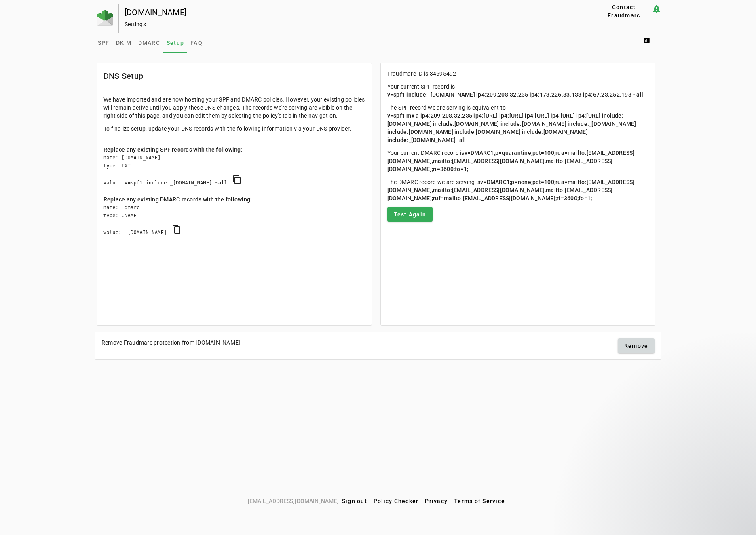  I want to click on span: Policy Checker, so click(396, 501).